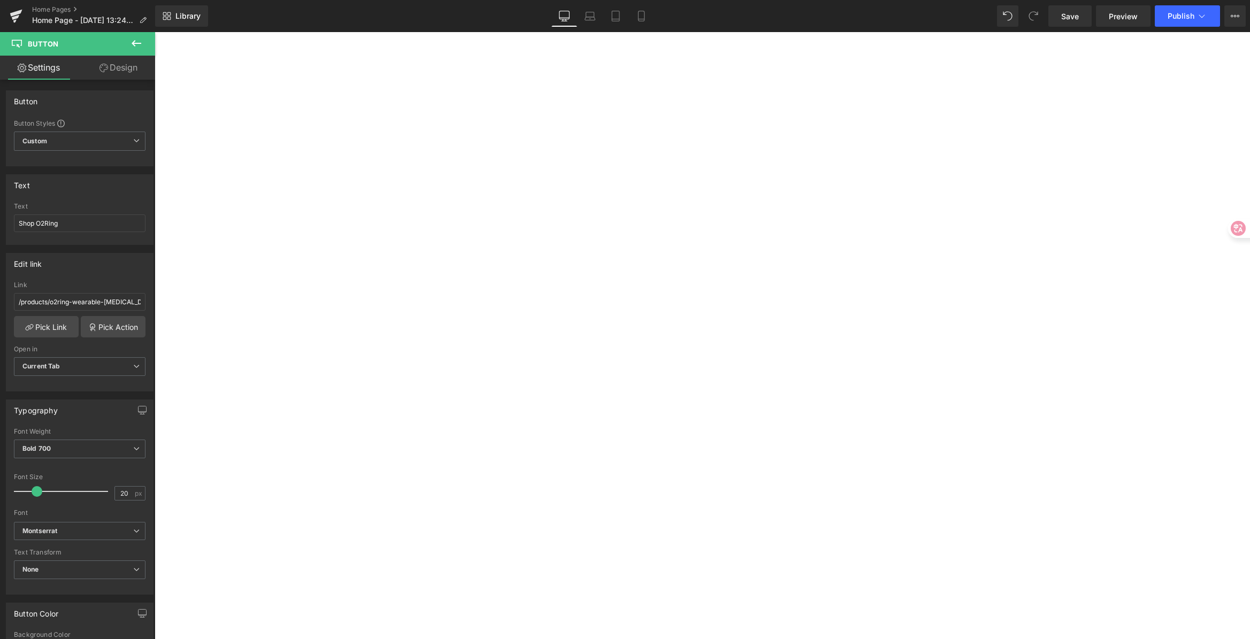 Image resolution: width=1250 pixels, height=639 pixels. Describe the element at coordinates (30, 569) in the screenshot. I see `b: None` at that location.